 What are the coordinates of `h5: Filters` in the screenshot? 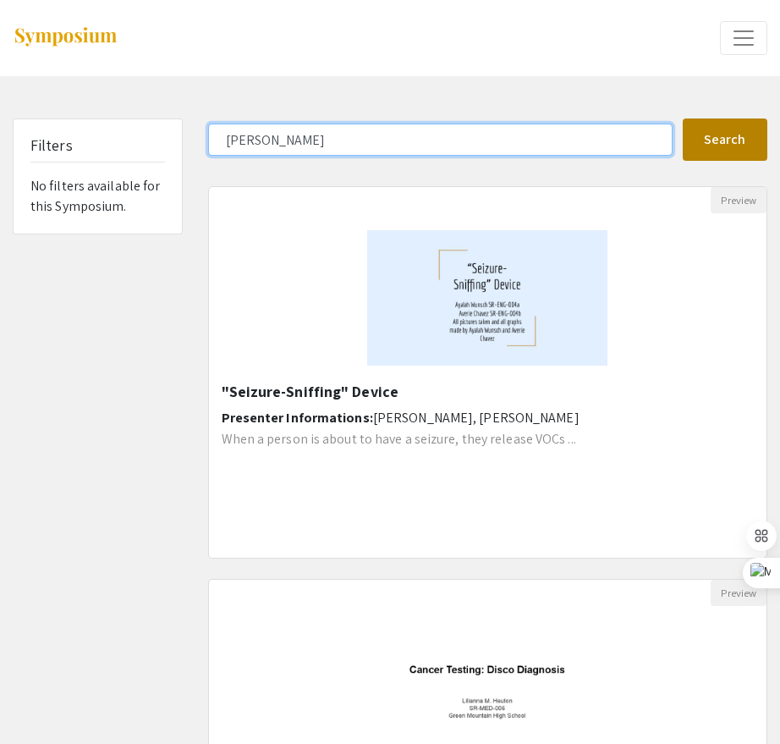 It's located at (52, 146).